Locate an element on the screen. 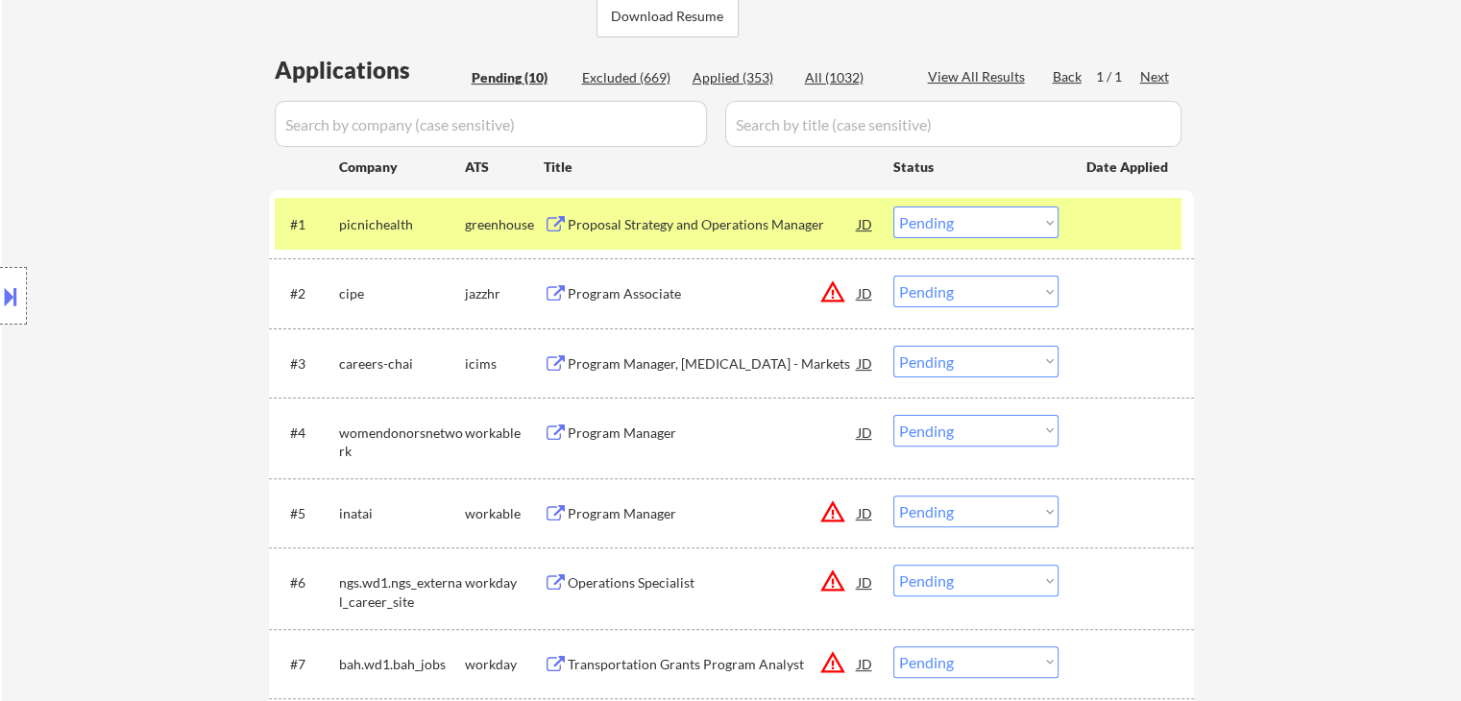  div: Applications is located at coordinates (370, 70).